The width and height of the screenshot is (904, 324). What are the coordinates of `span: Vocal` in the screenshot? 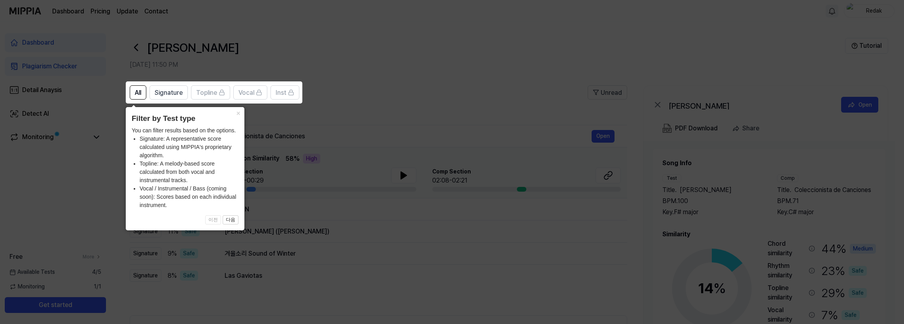 It's located at (246, 93).